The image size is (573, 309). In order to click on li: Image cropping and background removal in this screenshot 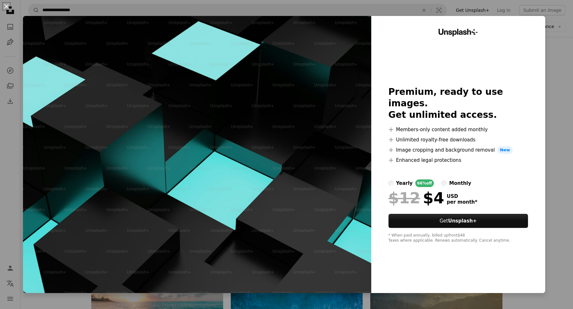, I will do `click(459, 150)`.